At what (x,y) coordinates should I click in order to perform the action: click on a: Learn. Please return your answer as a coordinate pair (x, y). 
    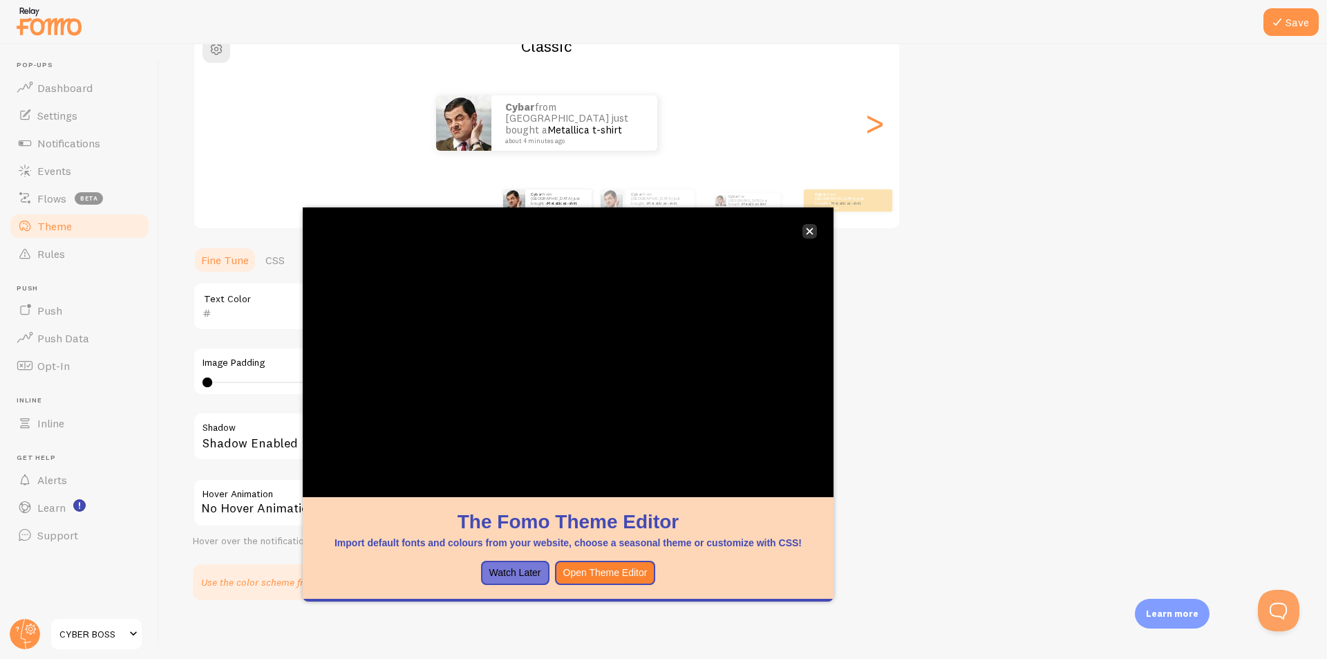
    Looking at the image, I should click on (80, 507).